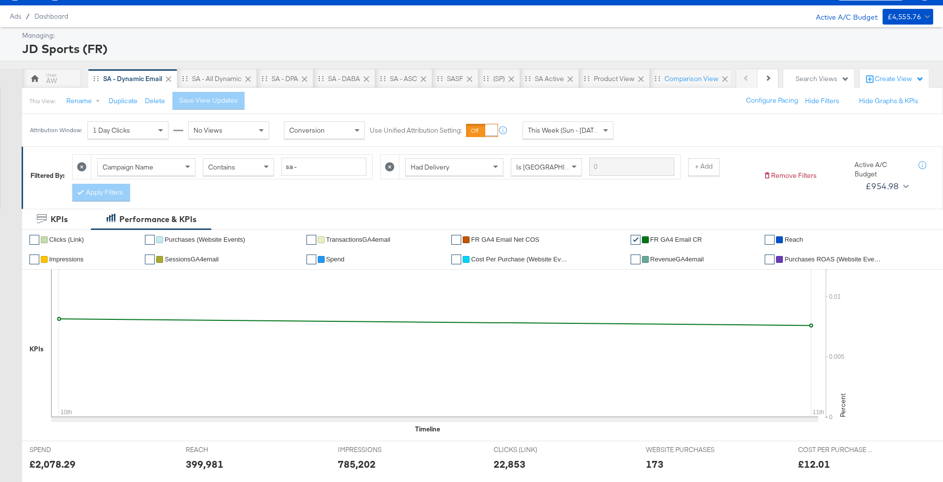  I want to click on button: Configure Pacing, so click(772, 101).